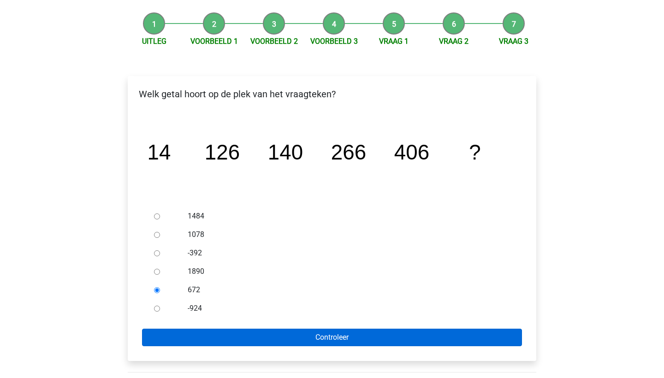 This screenshot has height=378, width=664. What do you see at coordinates (347, 235) in the screenshot?
I see `label: 1078` at bounding box center [347, 235].